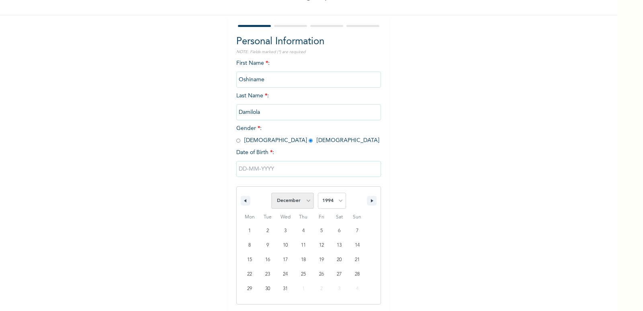 This screenshot has height=311, width=643. What do you see at coordinates (321, 217) in the screenshot?
I see `span: Fri` at bounding box center [321, 217].